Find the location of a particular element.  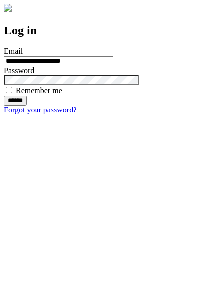

label: Password is located at coordinates (19, 70).